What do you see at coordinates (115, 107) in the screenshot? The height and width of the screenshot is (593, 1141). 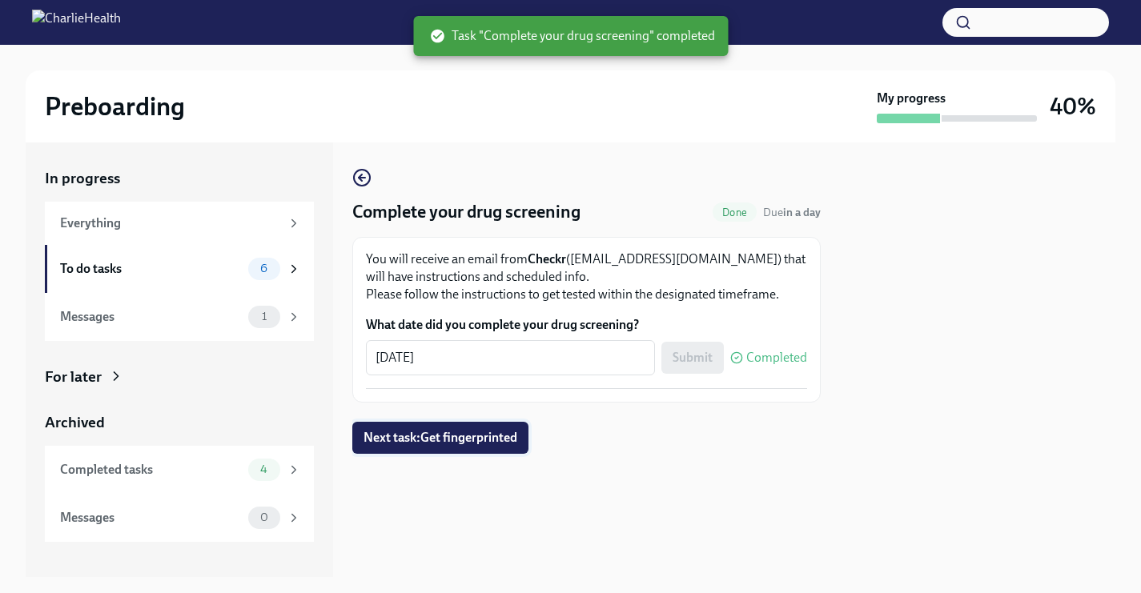 I see `h2: Preboarding` at bounding box center [115, 107].